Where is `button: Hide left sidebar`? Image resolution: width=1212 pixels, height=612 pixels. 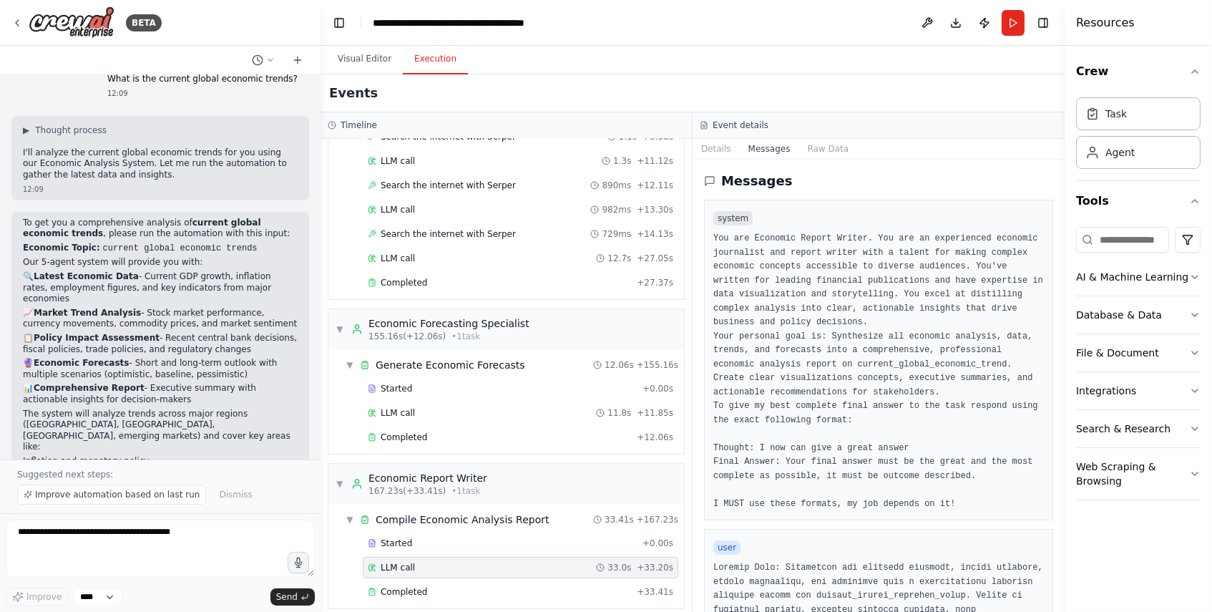 button: Hide left sidebar is located at coordinates (339, 23).